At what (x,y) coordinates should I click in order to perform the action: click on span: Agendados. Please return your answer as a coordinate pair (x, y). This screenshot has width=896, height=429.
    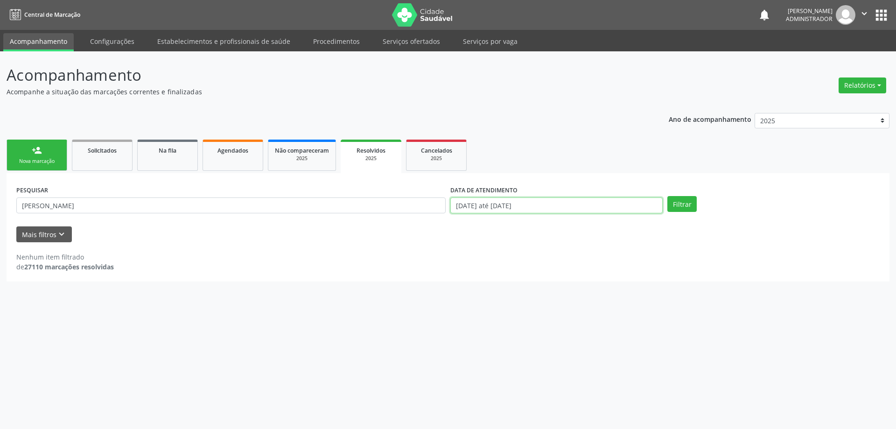
    Looking at the image, I should click on (233, 150).